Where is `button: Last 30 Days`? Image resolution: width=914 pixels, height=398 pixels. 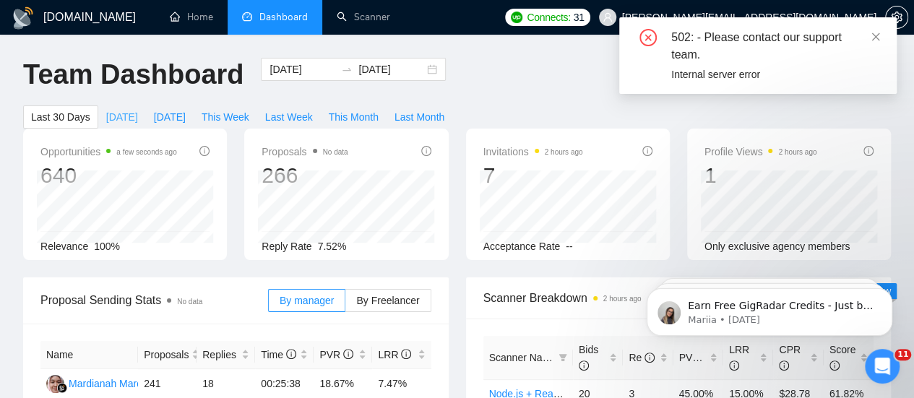
button: Last 30 Days is located at coordinates (61, 117).